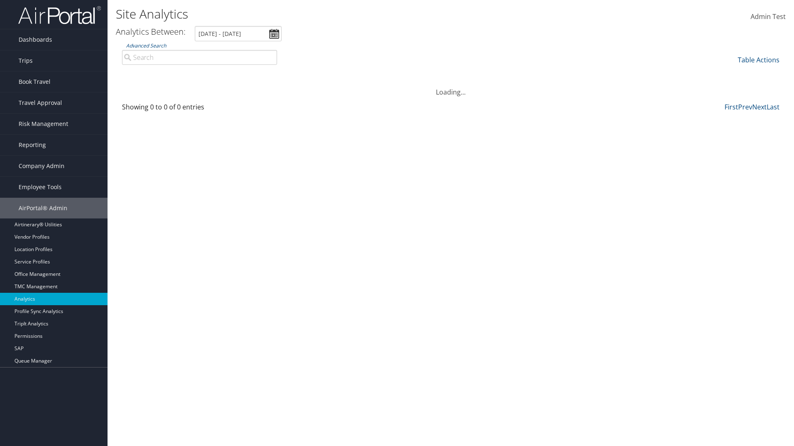 The image size is (794, 446). What do you see at coordinates (768, 17) in the screenshot?
I see `a: Admin Test` at bounding box center [768, 17].